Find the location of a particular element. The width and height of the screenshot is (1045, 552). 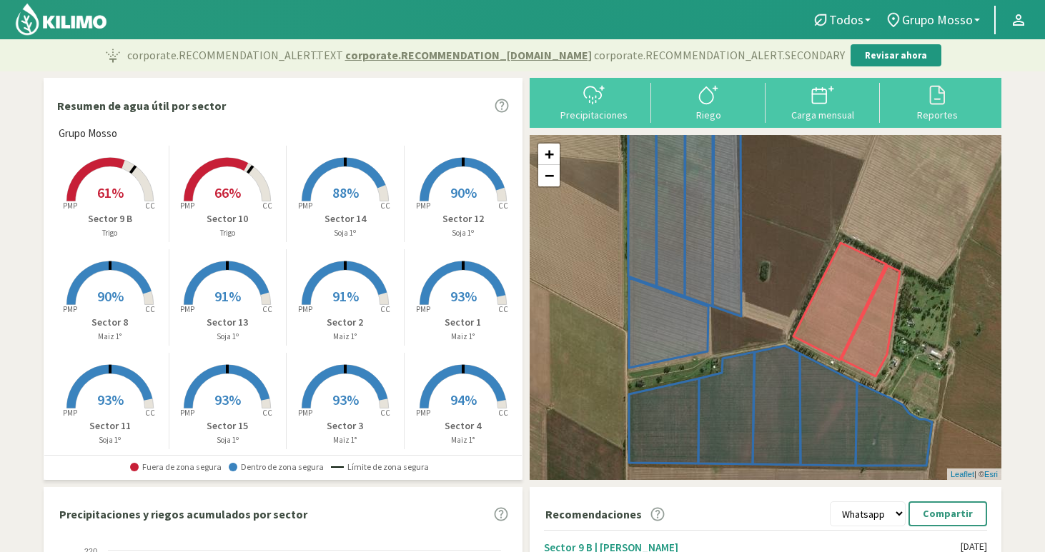

span: 66% is located at coordinates (227, 192).